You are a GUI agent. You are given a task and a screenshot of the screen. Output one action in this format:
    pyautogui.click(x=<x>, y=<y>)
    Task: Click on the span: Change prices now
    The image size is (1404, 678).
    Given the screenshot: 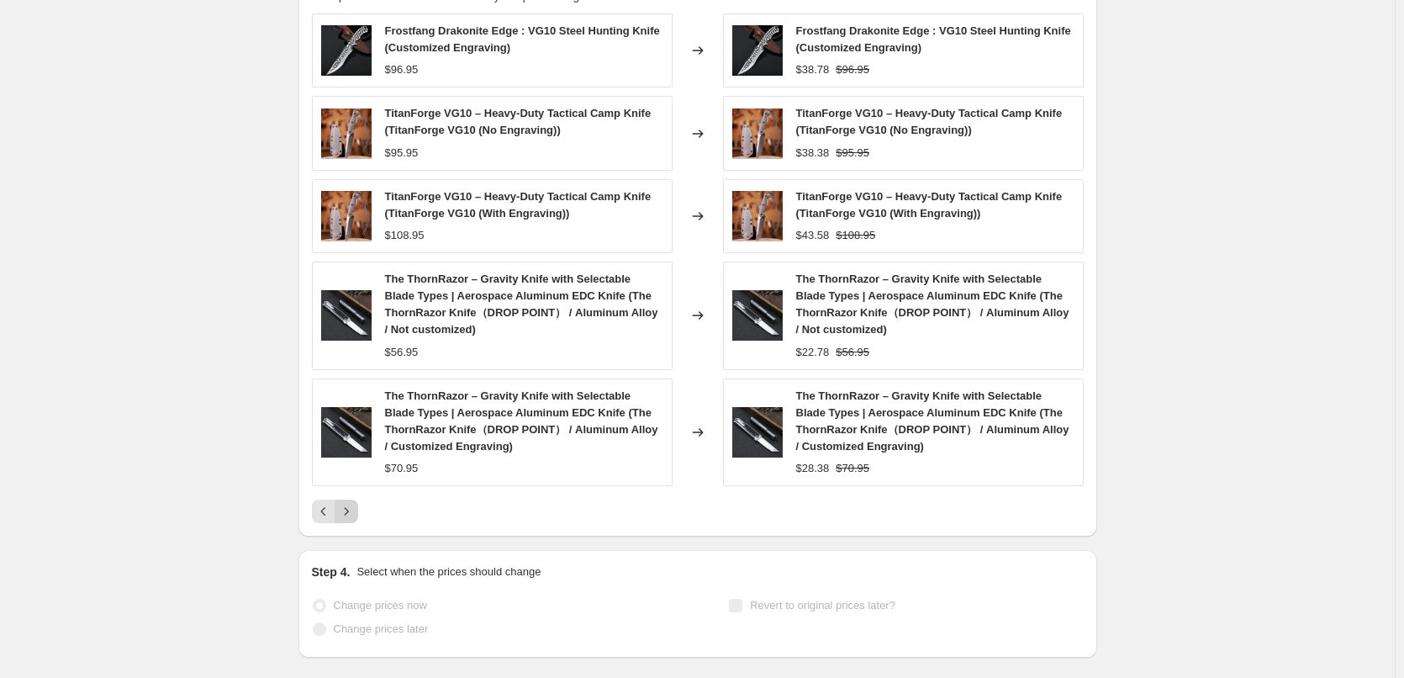 What is the action you would take?
    pyautogui.click(x=380, y=604)
    